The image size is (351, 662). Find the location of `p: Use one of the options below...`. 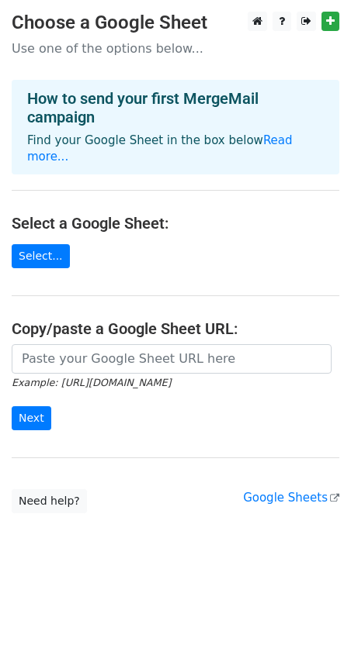

p: Use one of the options below... is located at coordinates (175, 48).